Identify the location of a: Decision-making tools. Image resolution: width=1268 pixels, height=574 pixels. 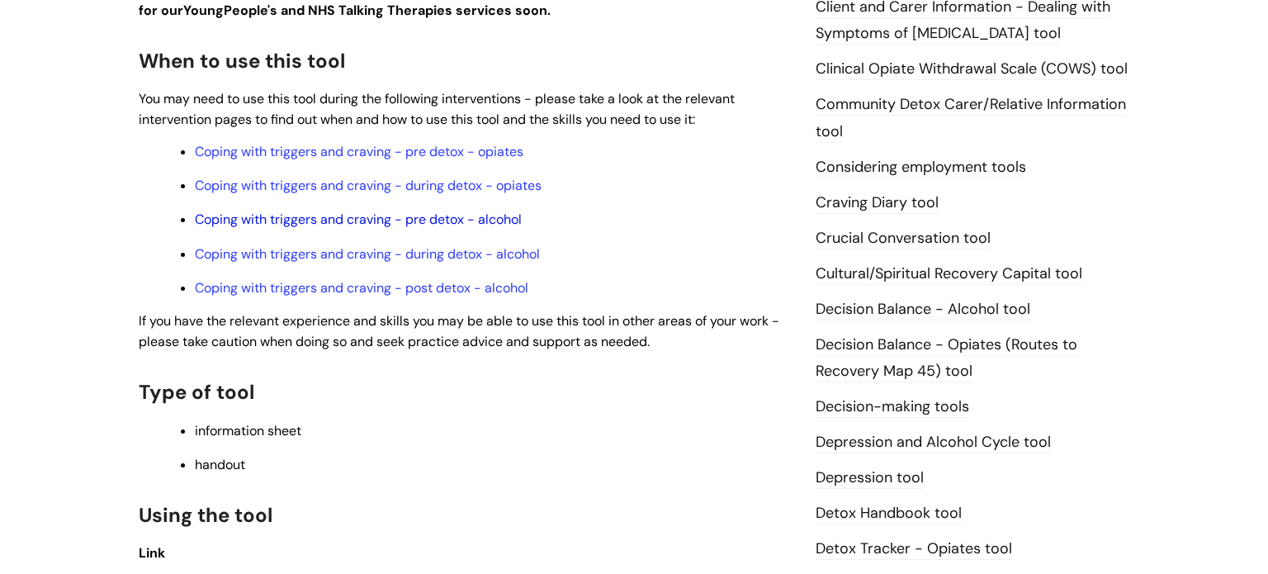
(892, 407).